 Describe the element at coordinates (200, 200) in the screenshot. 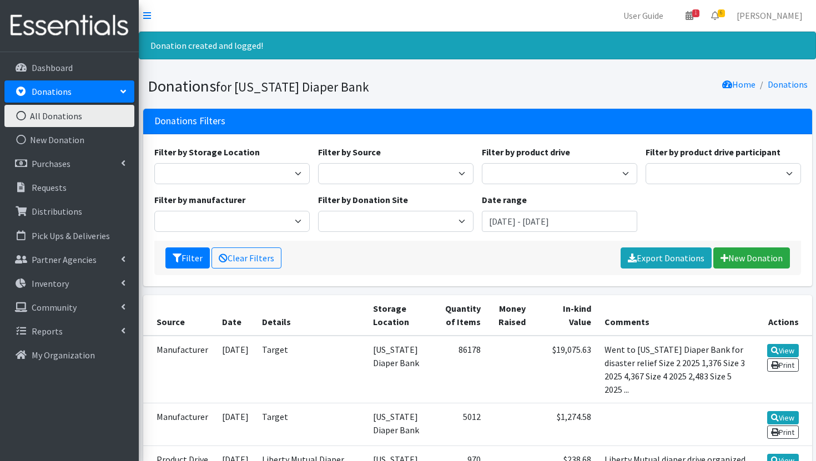

I see `label: Filter by manufacturer` at that location.